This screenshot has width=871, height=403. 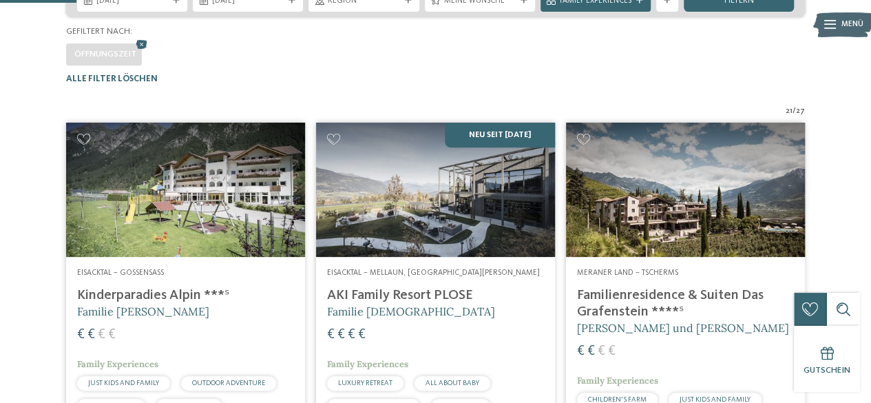 What do you see at coordinates (99, 31) in the screenshot?
I see `span: Gefiltert nach:` at bounding box center [99, 31].